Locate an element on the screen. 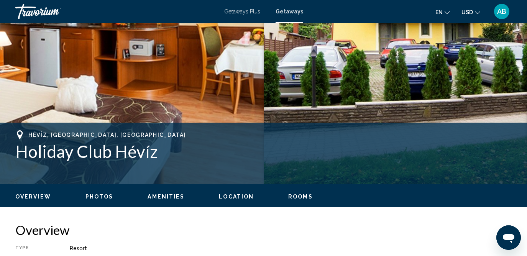 The image size is (527, 256). span: Rooms is located at coordinates (301, 197).